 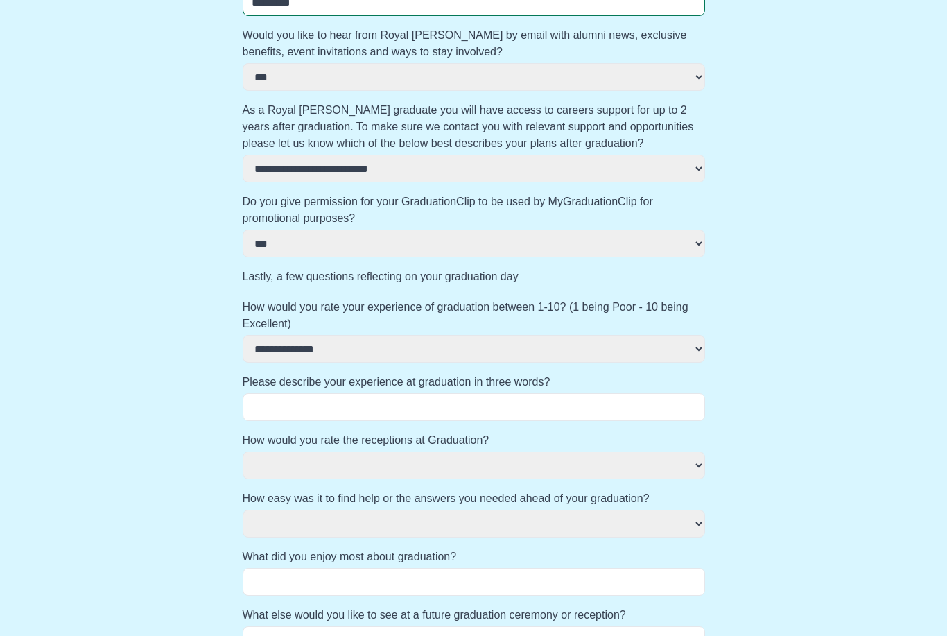 I want to click on label: What else would you like to see at a future graduation ceremony or reception?, so click(x=474, y=615).